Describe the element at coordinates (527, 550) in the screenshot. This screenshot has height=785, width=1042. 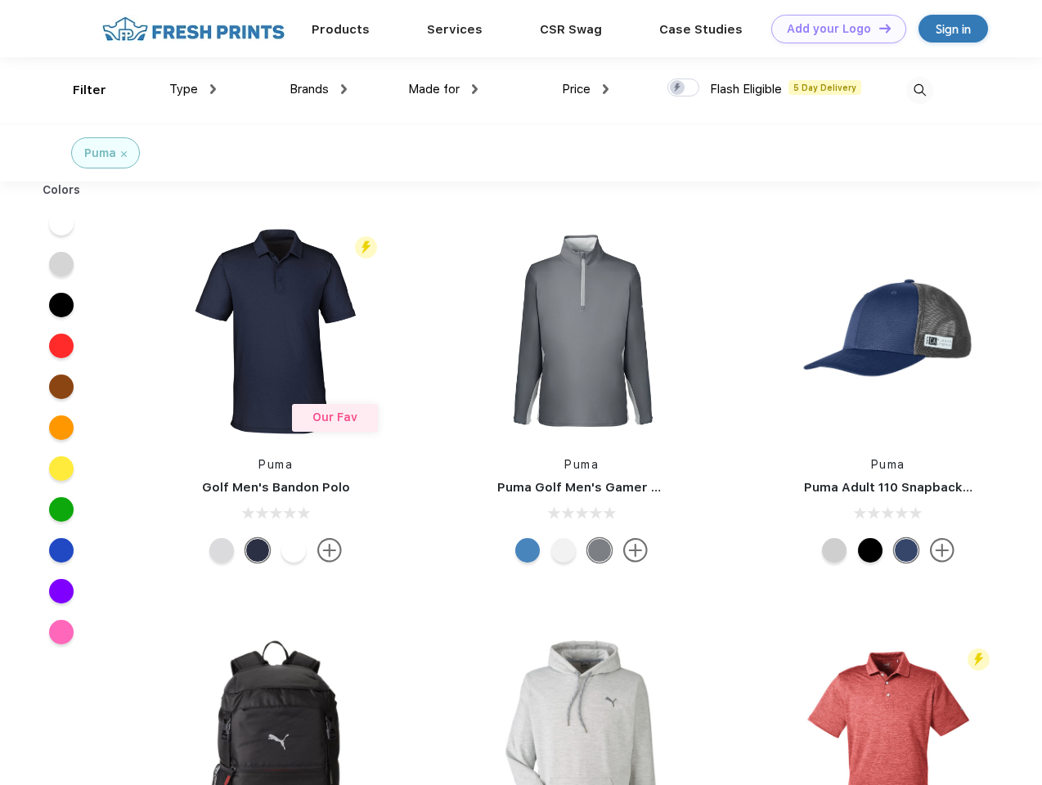
I see `div: Bright Cobalt` at that location.